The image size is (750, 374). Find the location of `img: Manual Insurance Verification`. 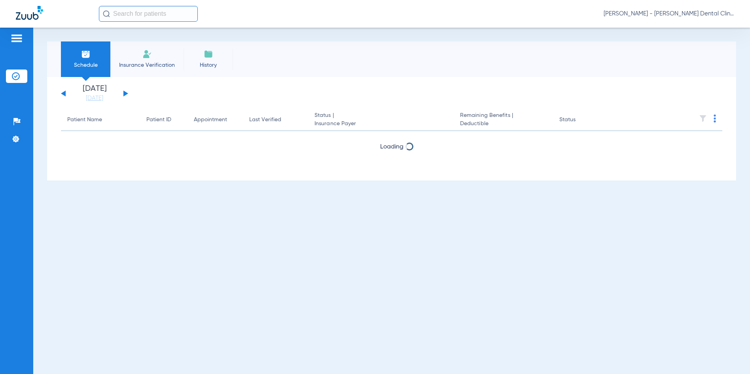

img: Manual Insurance Verification is located at coordinates (147, 54).